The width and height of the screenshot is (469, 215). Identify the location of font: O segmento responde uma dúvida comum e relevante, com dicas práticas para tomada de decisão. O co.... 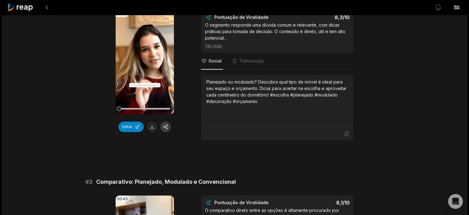
(275, 31).